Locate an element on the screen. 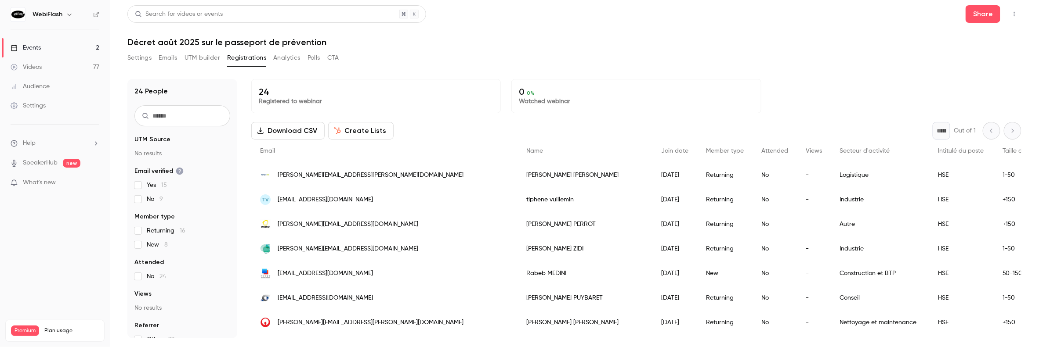 The width and height of the screenshot is (1039, 347). button: Download CSV is located at coordinates (288, 131).